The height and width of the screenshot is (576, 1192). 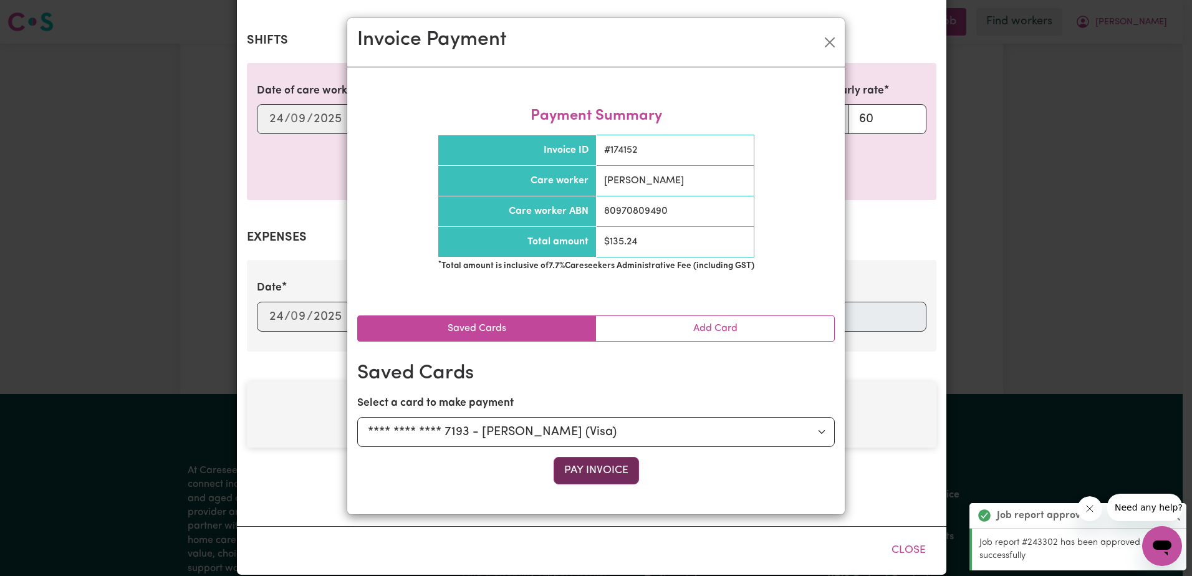 What do you see at coordinates (675, 211) in the screenshot?
I see `td: 80970809490` at bounding box center [675, 211].